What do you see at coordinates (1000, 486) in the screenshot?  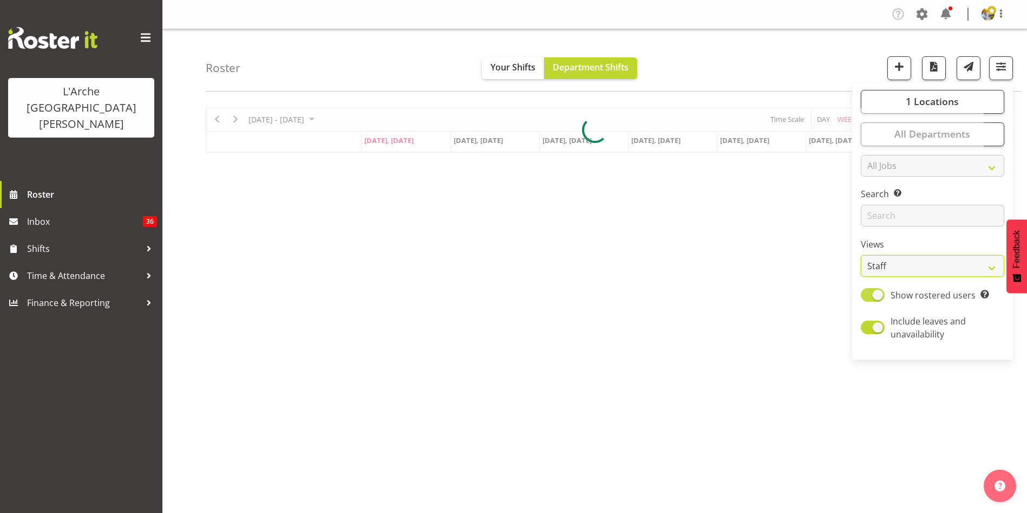 I see `img: help-xxl-2.png` at bounding box center [1000, 486].